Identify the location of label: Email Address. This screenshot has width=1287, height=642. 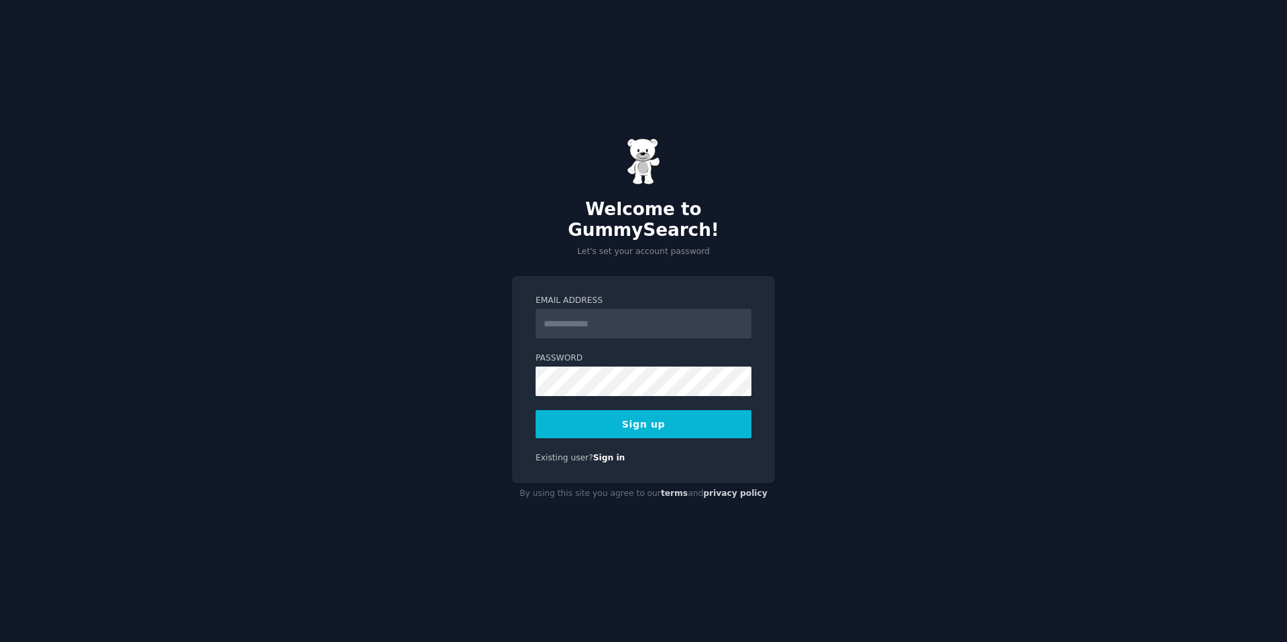
(643, 301).